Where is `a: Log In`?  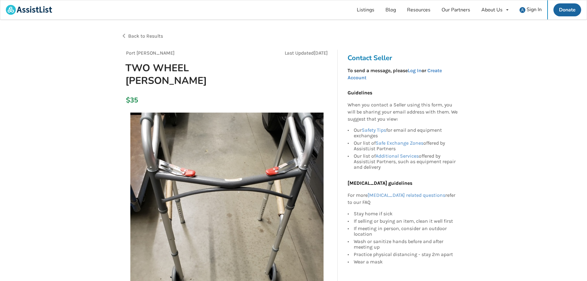
a: Log In is located at coordinates (415, 70).